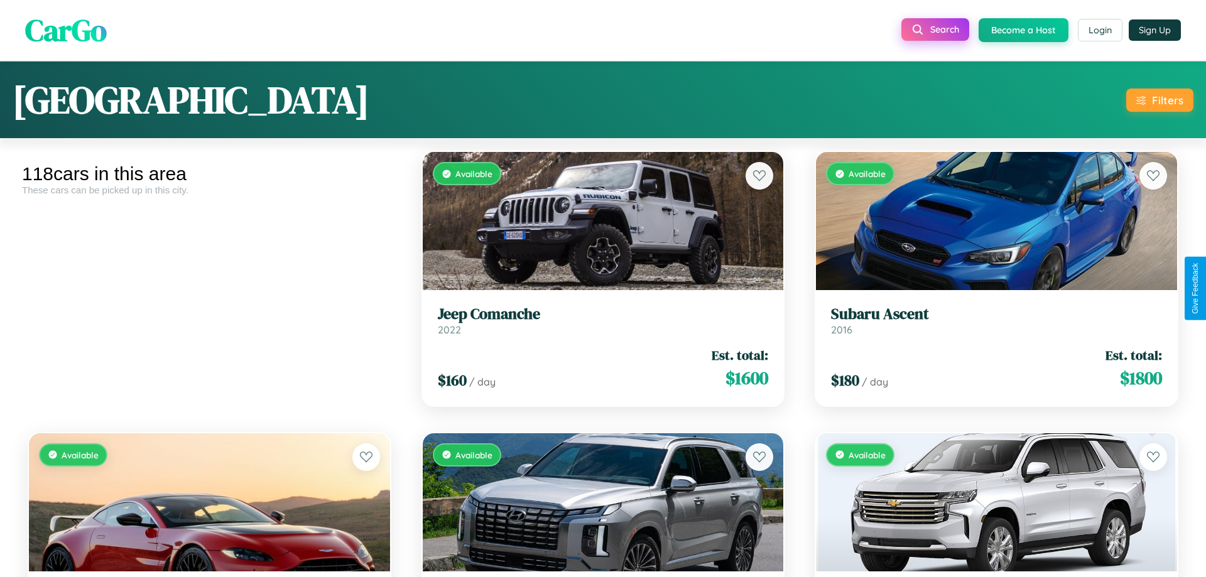  Describe the element at coordinates (1024, 30) in the screenshot. I see `button: Become a Host` at that location.